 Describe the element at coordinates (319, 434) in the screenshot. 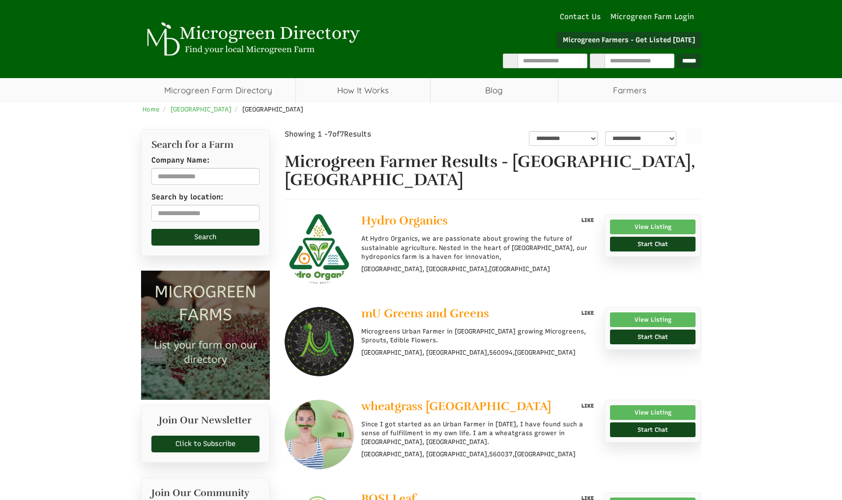

I see `img: wheatgrass Bangalore` at that location.